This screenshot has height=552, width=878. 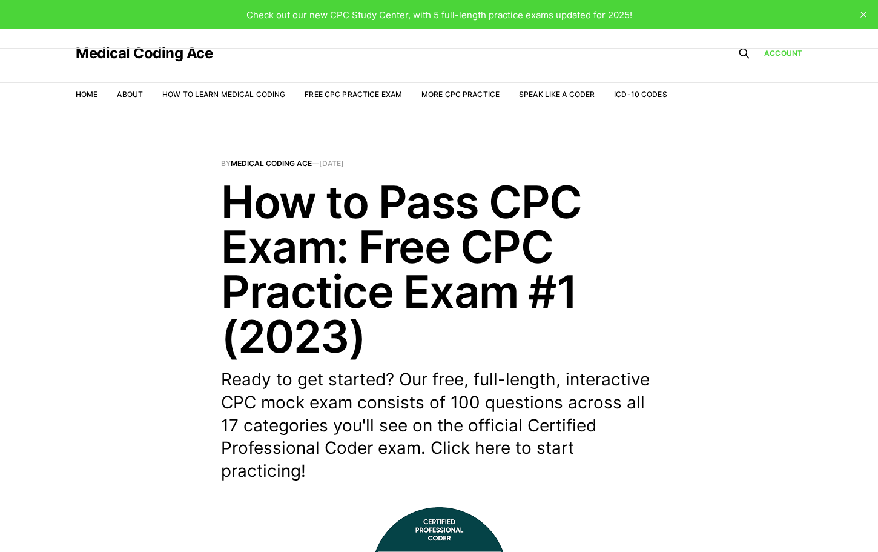 I want to click on a: ICD-10 Codes, so click(x=640, y=94).